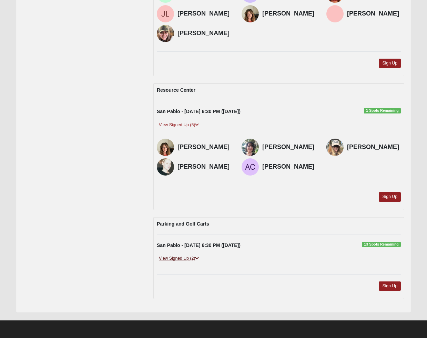  I want to click on img: Angela Spickelmier, so click(165, 167).